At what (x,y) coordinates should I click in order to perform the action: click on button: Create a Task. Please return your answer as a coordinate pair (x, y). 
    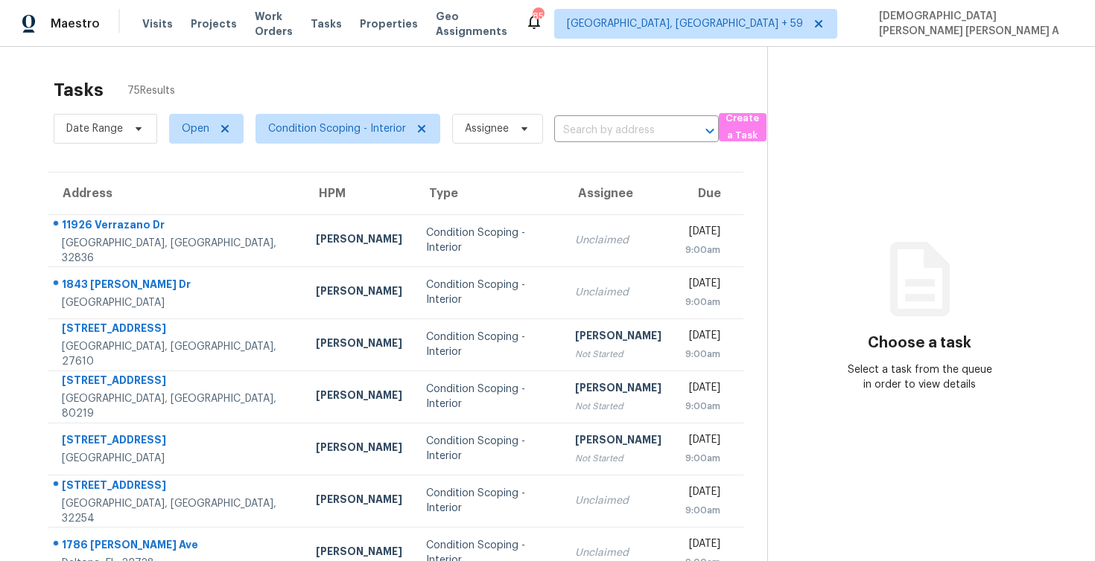
    Looking at the image, I should click on (742, 127).